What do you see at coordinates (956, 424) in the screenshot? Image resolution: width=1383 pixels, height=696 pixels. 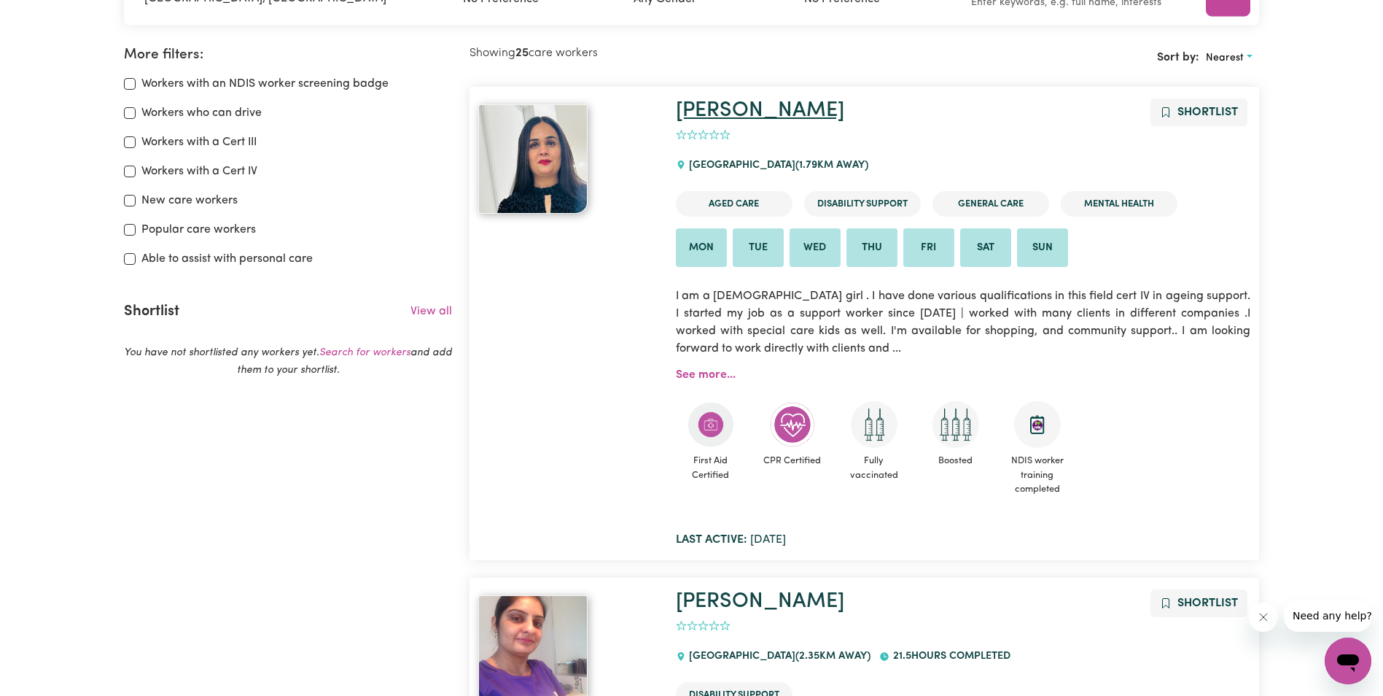 I see `img: Care and support worker has received booster dose of COVID-19 vaccination` at bounding box center [956, 424].